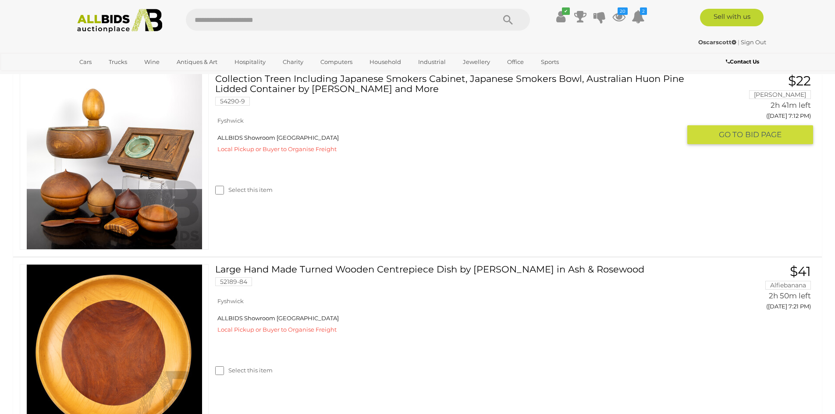 This screenshot has height=414, width=835. What do you see at coordinates (451, 93) in the screenshot?
I see `a: Collection Treen Including Japanese Smokers Cabinet, Japanese Smokers Bowl, Australian Huon Pine ...` at bounding box center [451, 93].